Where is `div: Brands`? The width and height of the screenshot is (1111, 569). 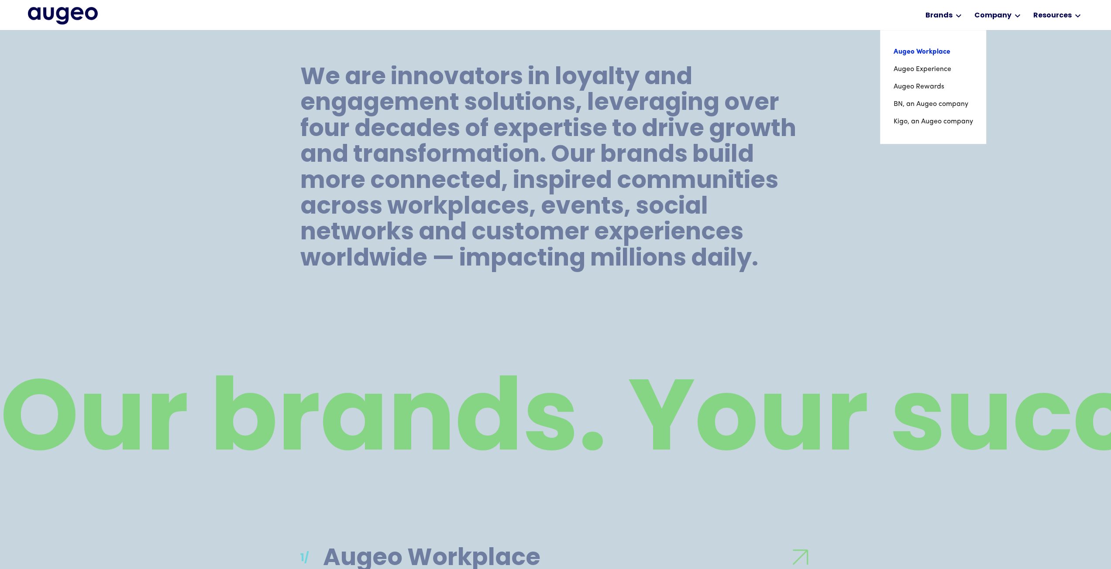 div: Brands is located at coordinates (938, 16).